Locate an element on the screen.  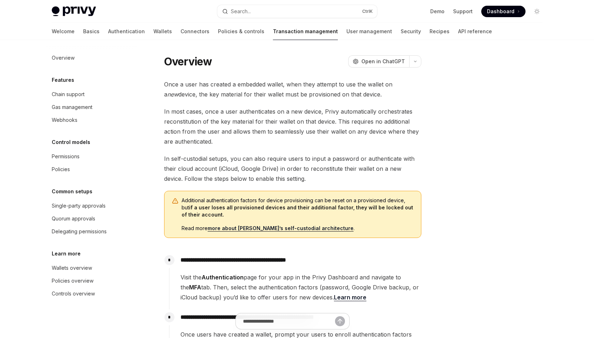
h5: Learn more is located at coordinates (66, 253).